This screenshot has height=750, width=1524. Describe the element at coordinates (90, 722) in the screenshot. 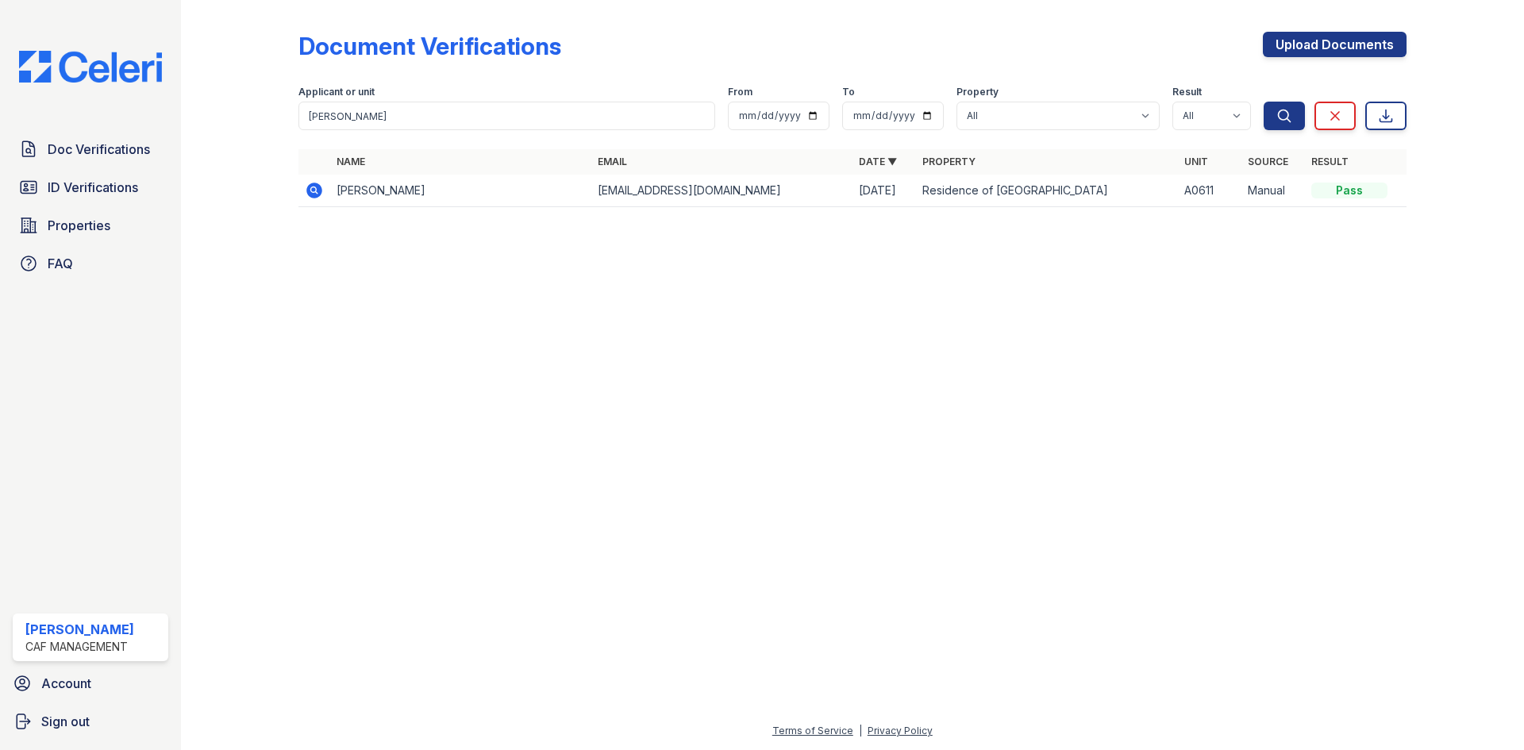

I see `button: Sign out` at that location.